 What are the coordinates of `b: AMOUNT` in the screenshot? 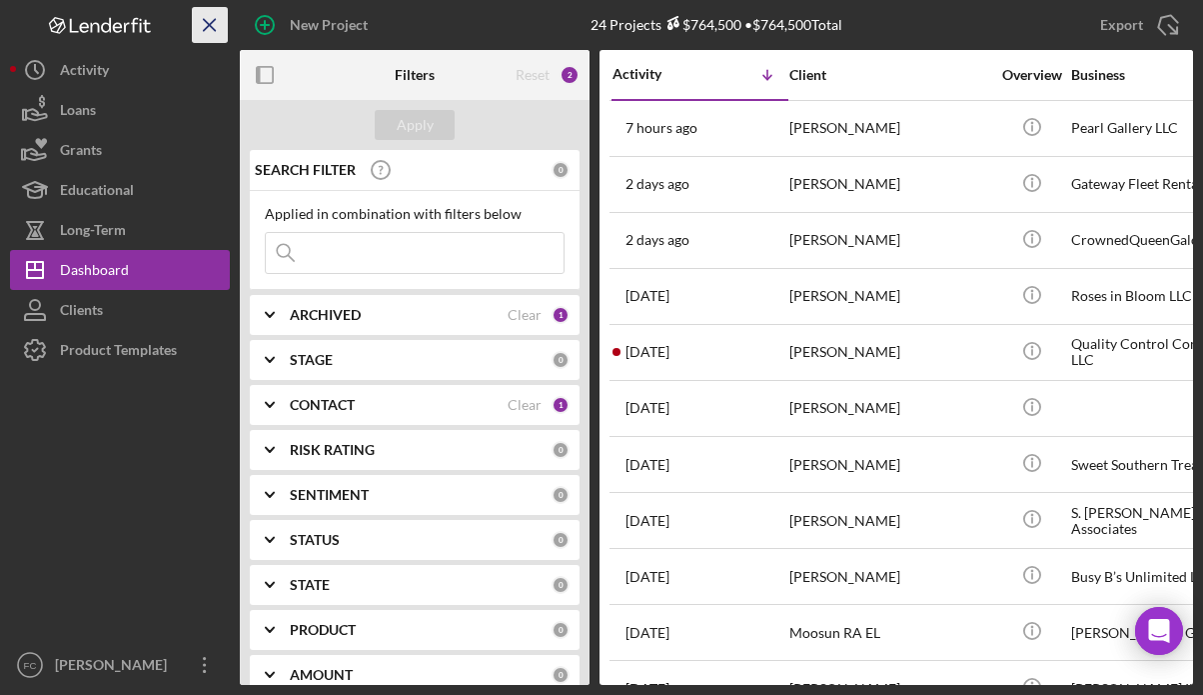 It's located at (321, 675).